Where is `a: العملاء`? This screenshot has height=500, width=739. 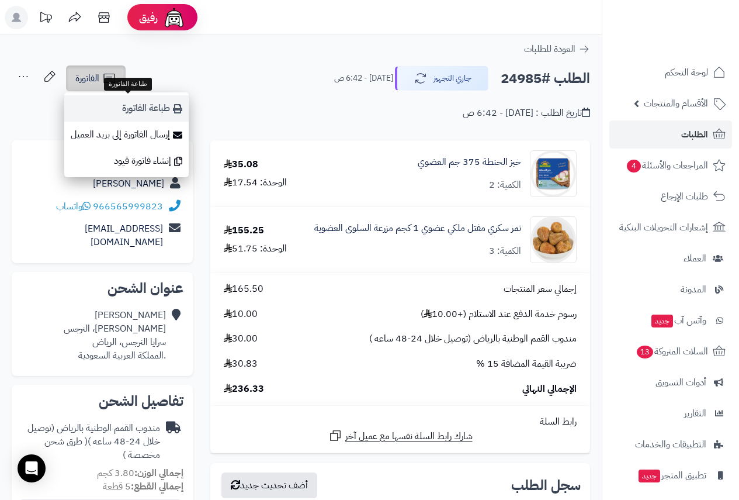
a: العملاء is located at coordinates (671, 258).